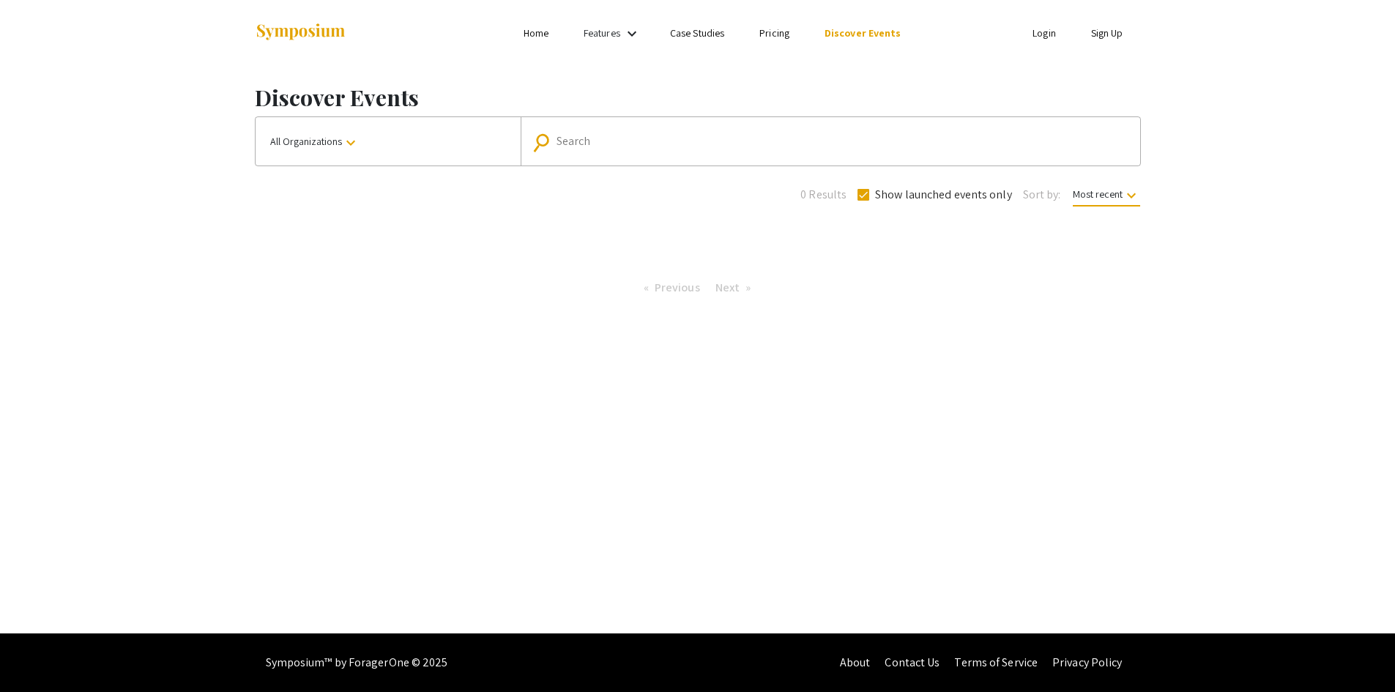 The width and height of the screenshot is (1395, 692). Describe the element at coordinates (602, 33) in the screenshot. I see `a: Features` at that location.